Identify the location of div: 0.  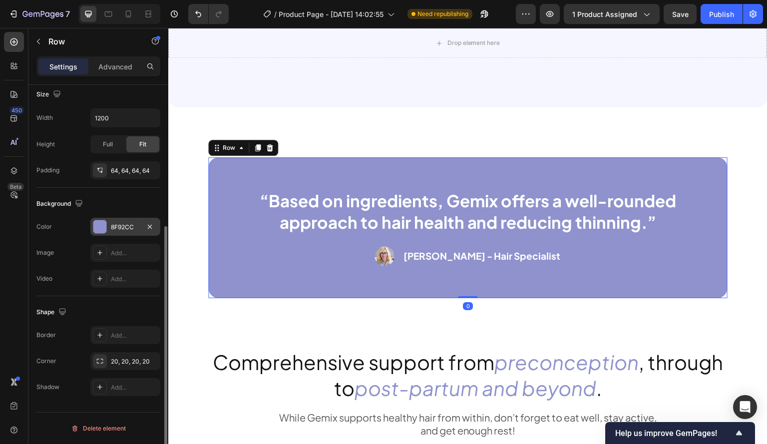
(300, 278).